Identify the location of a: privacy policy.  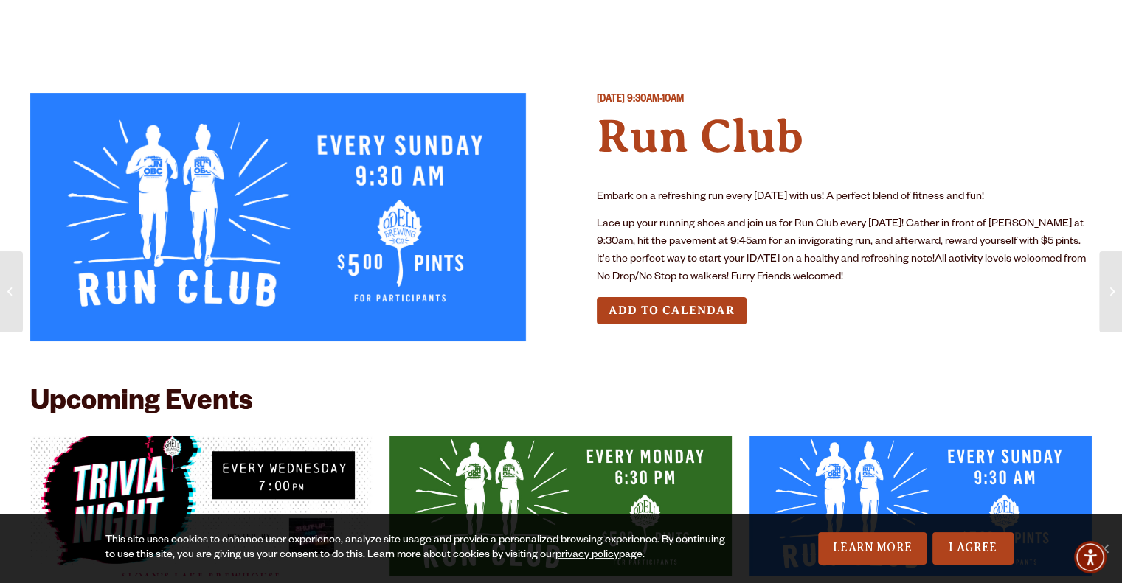
(587, 556).